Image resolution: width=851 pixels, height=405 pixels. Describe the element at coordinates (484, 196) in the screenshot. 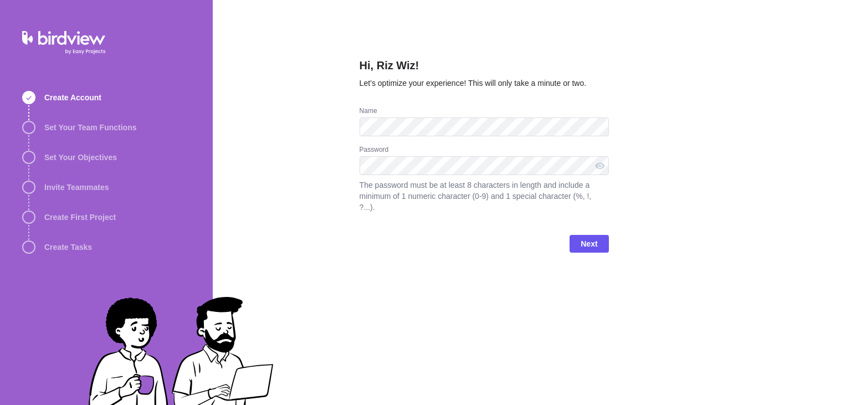

I see `span: The password must be at least 8 characters in length and include a minimum of 1 numeric character...` at that location.